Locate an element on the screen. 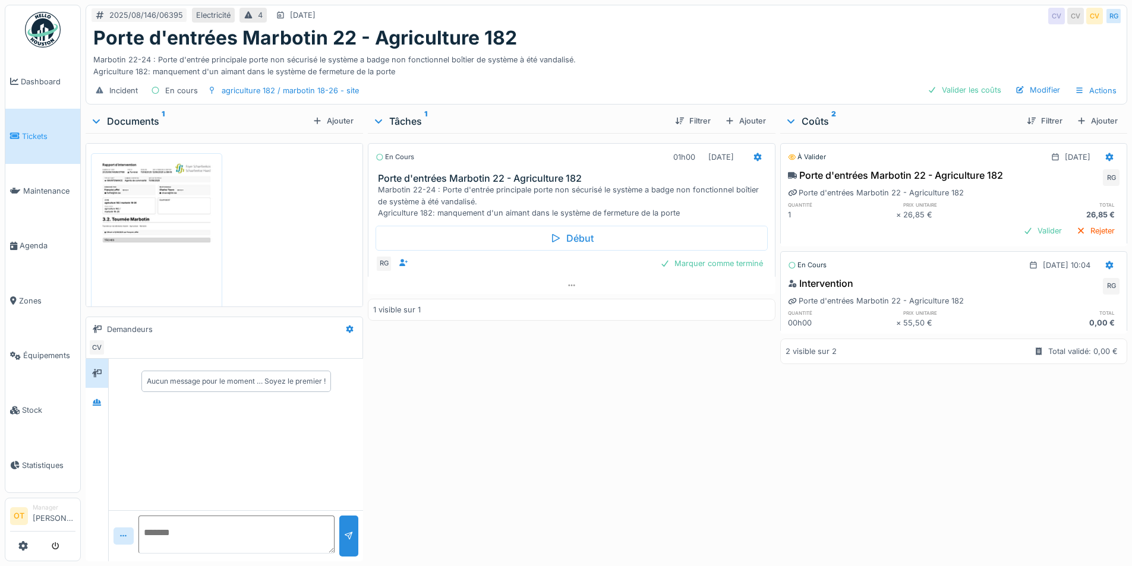 The image size is (1132, 566). a: Zones is located at coordinates (43, 301).